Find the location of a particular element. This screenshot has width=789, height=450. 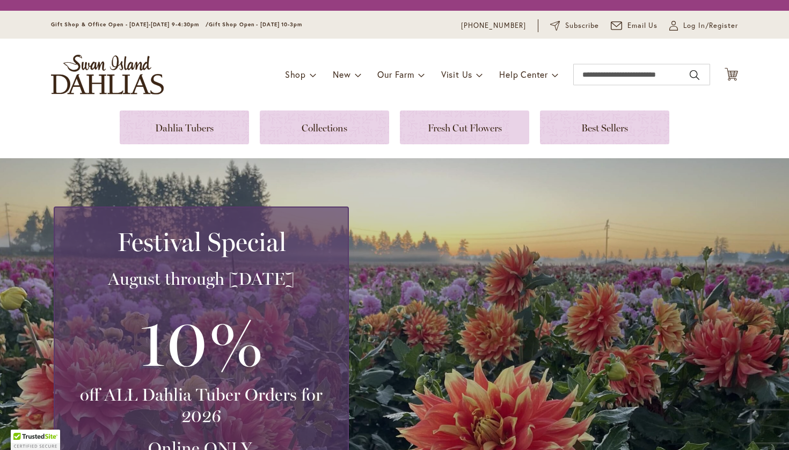

button: Search is located at coordinates (694, 75).